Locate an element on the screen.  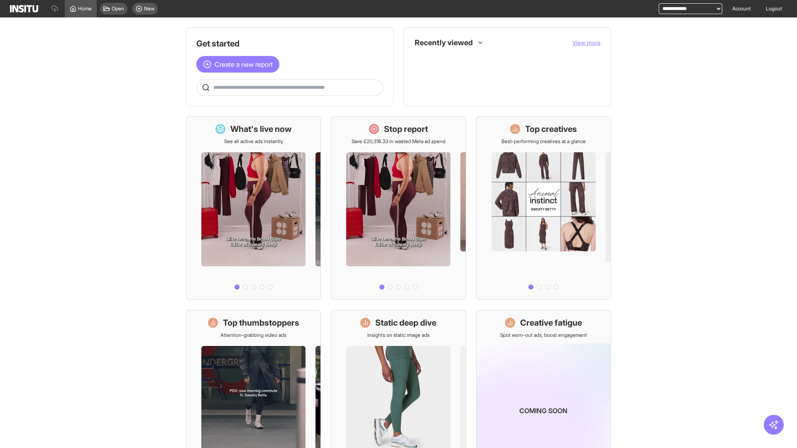
p: Best-performing creatives at a glance is located at coordinates (544, 142).